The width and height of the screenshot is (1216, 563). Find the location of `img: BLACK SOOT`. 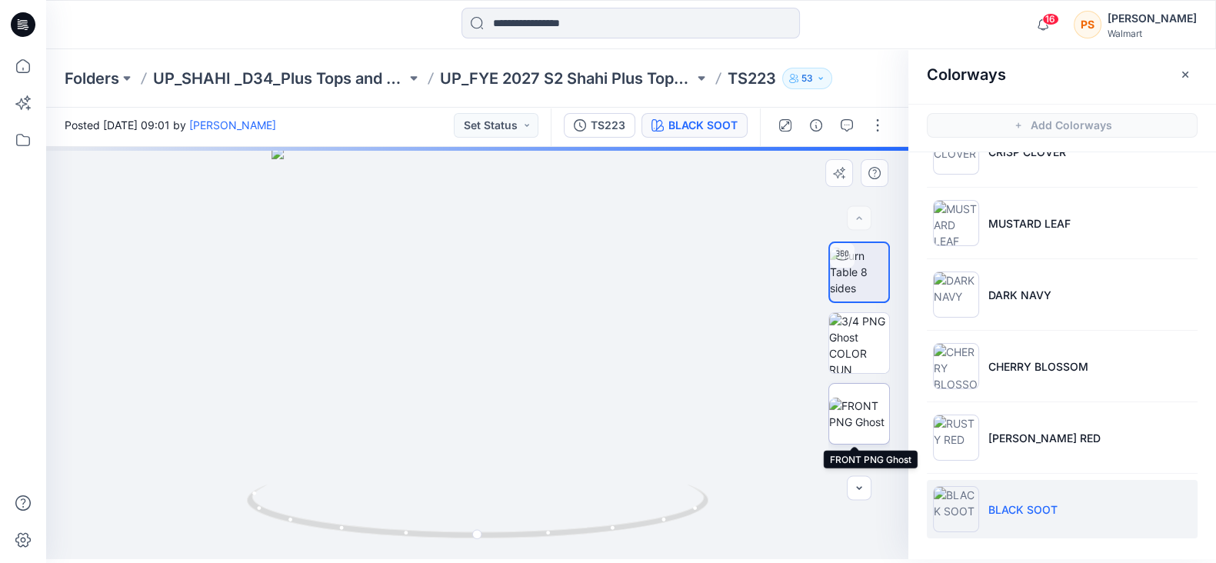

img: BLACK SOOT is located at coordinates (956, 509).